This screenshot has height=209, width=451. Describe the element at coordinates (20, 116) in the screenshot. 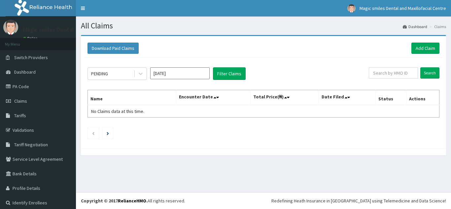

I see `span: Tariffs` at that location.